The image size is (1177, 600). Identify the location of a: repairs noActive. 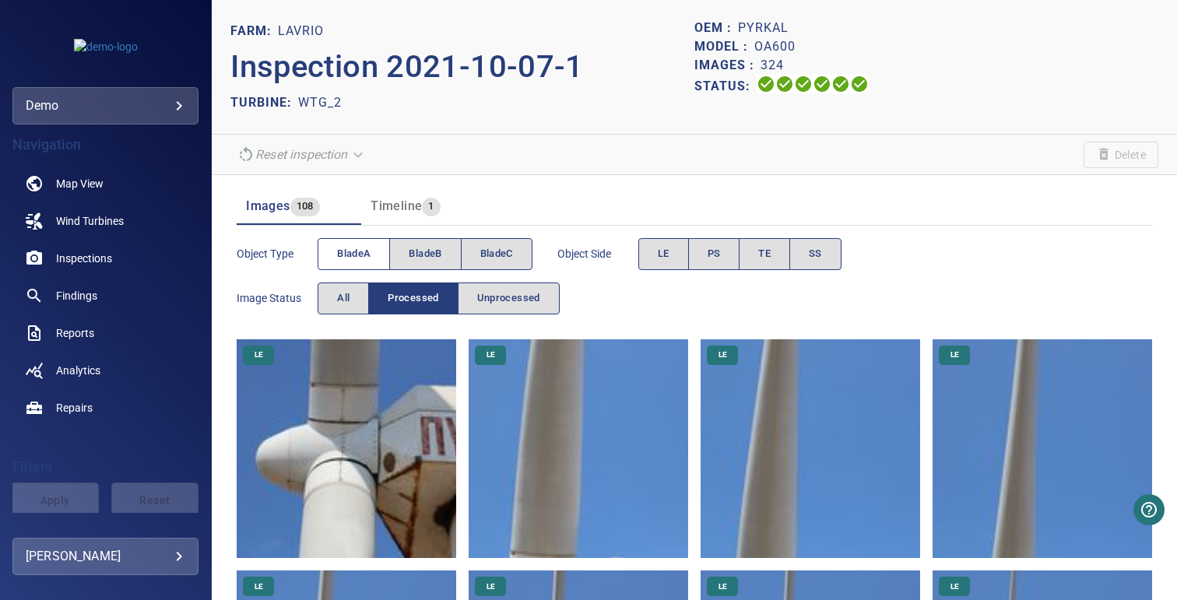
(105, 408).